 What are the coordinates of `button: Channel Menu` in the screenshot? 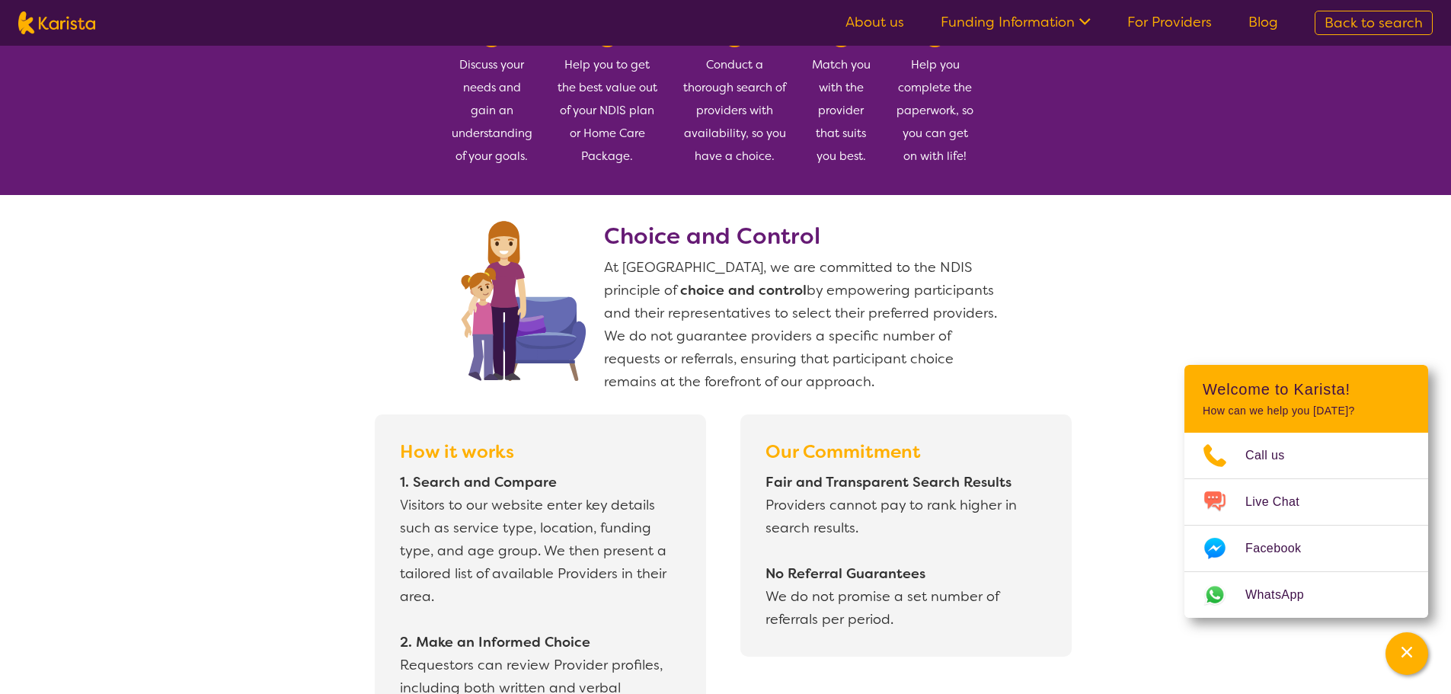 It's located at (1407, 654).